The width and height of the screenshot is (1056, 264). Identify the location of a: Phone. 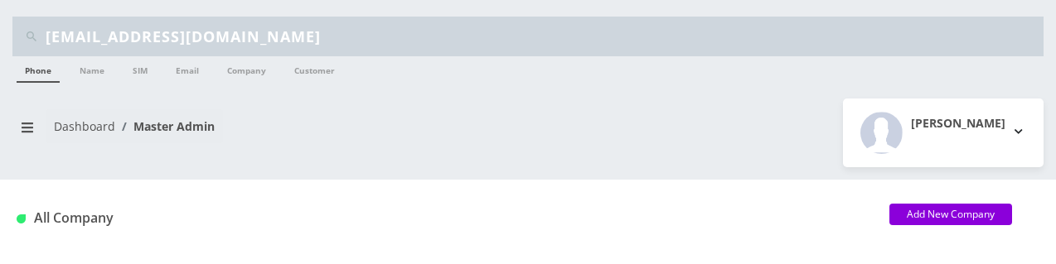
(38, 70).